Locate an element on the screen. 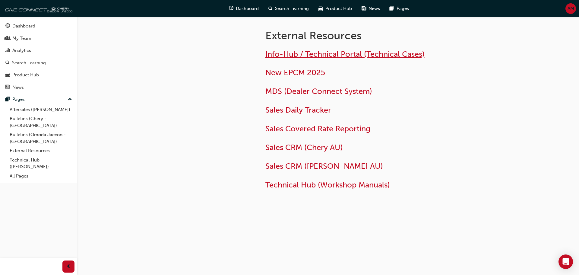 The image size is (579, 275). a: Technical Hub (Workshop Manuals) is located at coordinates (328, 185).